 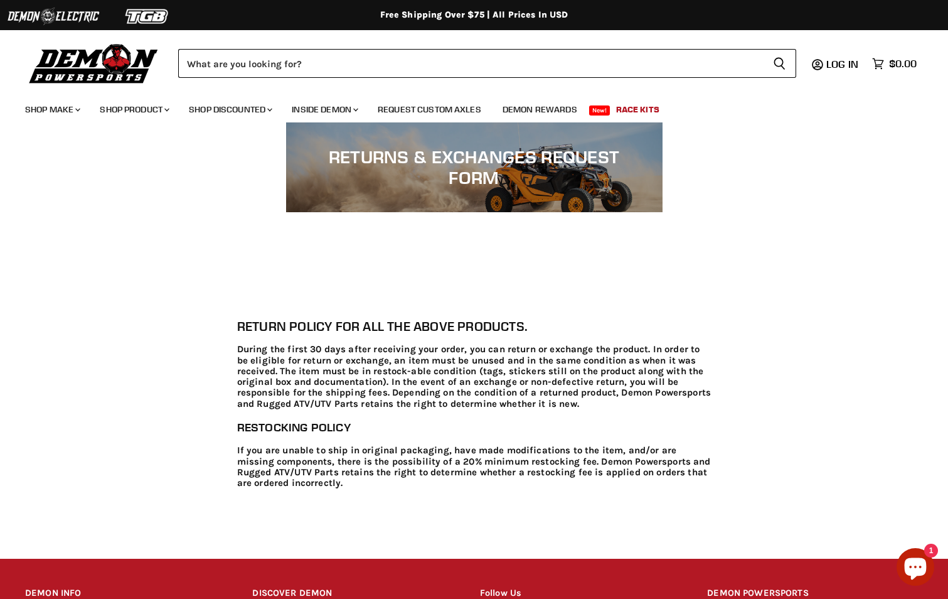 What do you see at coordinates (471, 63) in the screenshot?
I see `input: Search` at bounding box center [471, 63].